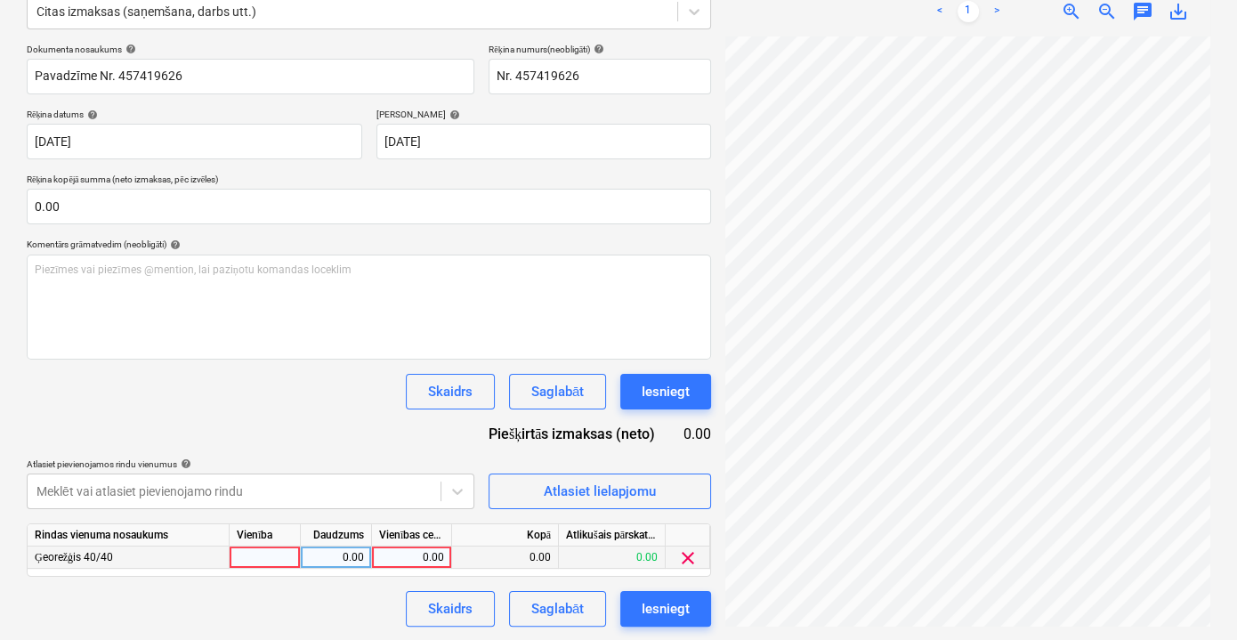  What do you see at coordinates (1071, 12) in the screenshot?
I see `span: zoom_in` at bounding box center [1071, 12].